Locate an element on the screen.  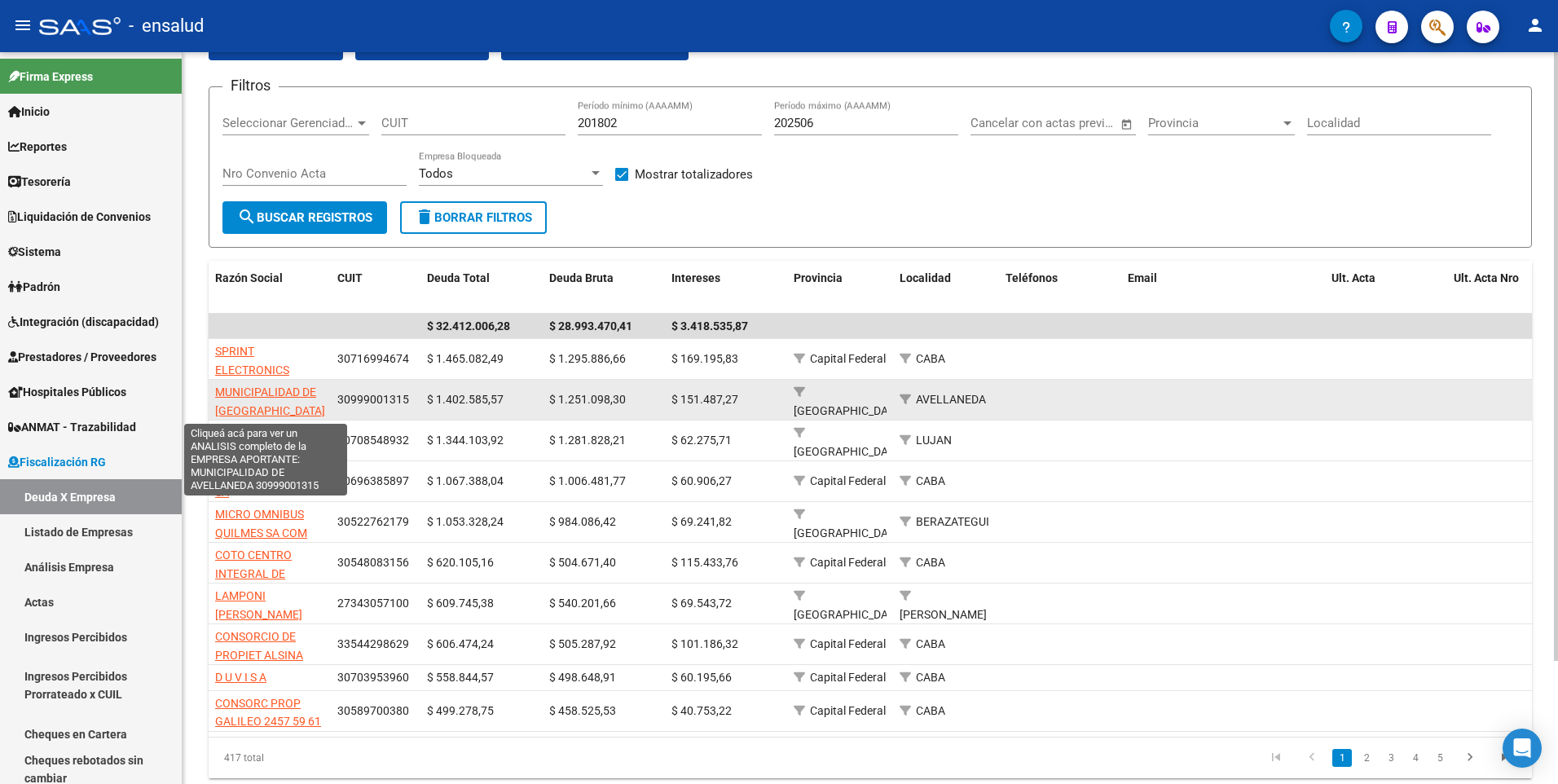
span: $ 32.412.006,28 is located at coordinates (468, 326).